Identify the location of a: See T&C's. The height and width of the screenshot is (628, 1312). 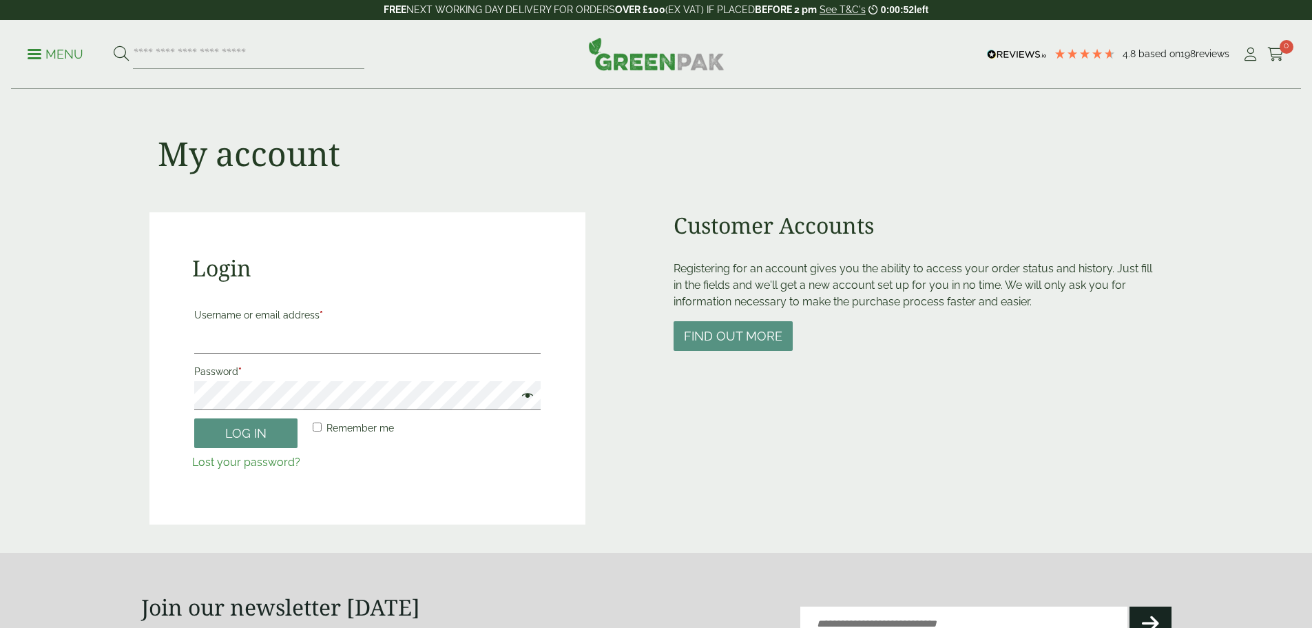
(842, 10).